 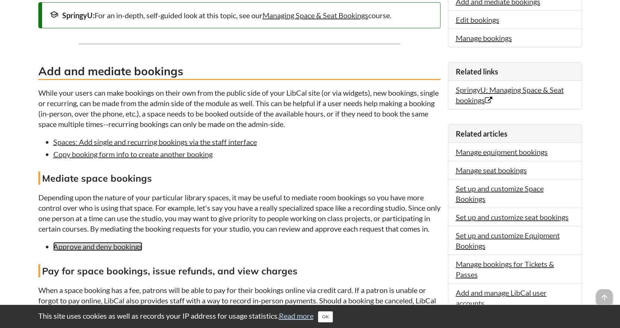 I want to click on a: Read more, so click(x=296, y=316).